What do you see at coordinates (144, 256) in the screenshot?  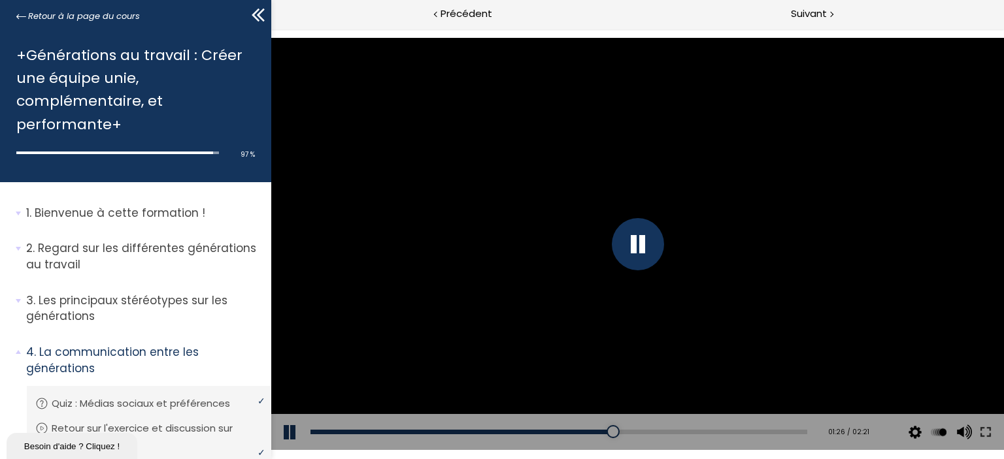 I see `p: Regard sur les différentes générations au travail` at bounding box center [144, 256].